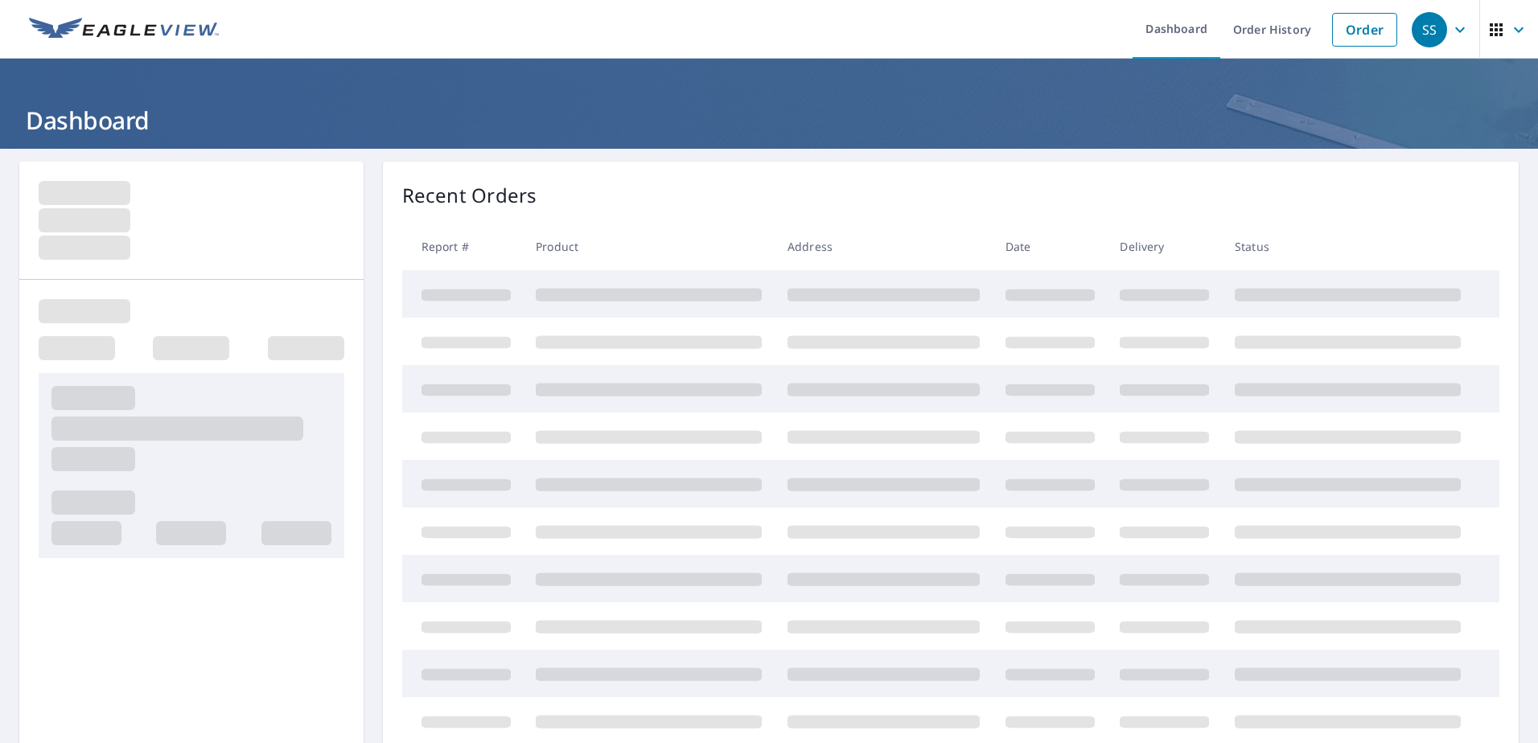 The height and width of the screenshot is (743, 1538). I want to click on th: Address, so click(883, 246).